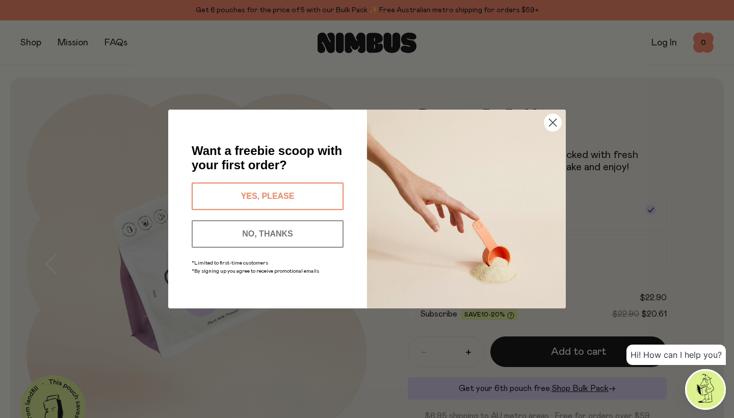 The width and height of the screenshot is (734, 418). What do you see at coordinates (255, 271) in the screenshot?
I see `span: *By signing up you agree to receive promotional emails` at bounding box center [255, 271].